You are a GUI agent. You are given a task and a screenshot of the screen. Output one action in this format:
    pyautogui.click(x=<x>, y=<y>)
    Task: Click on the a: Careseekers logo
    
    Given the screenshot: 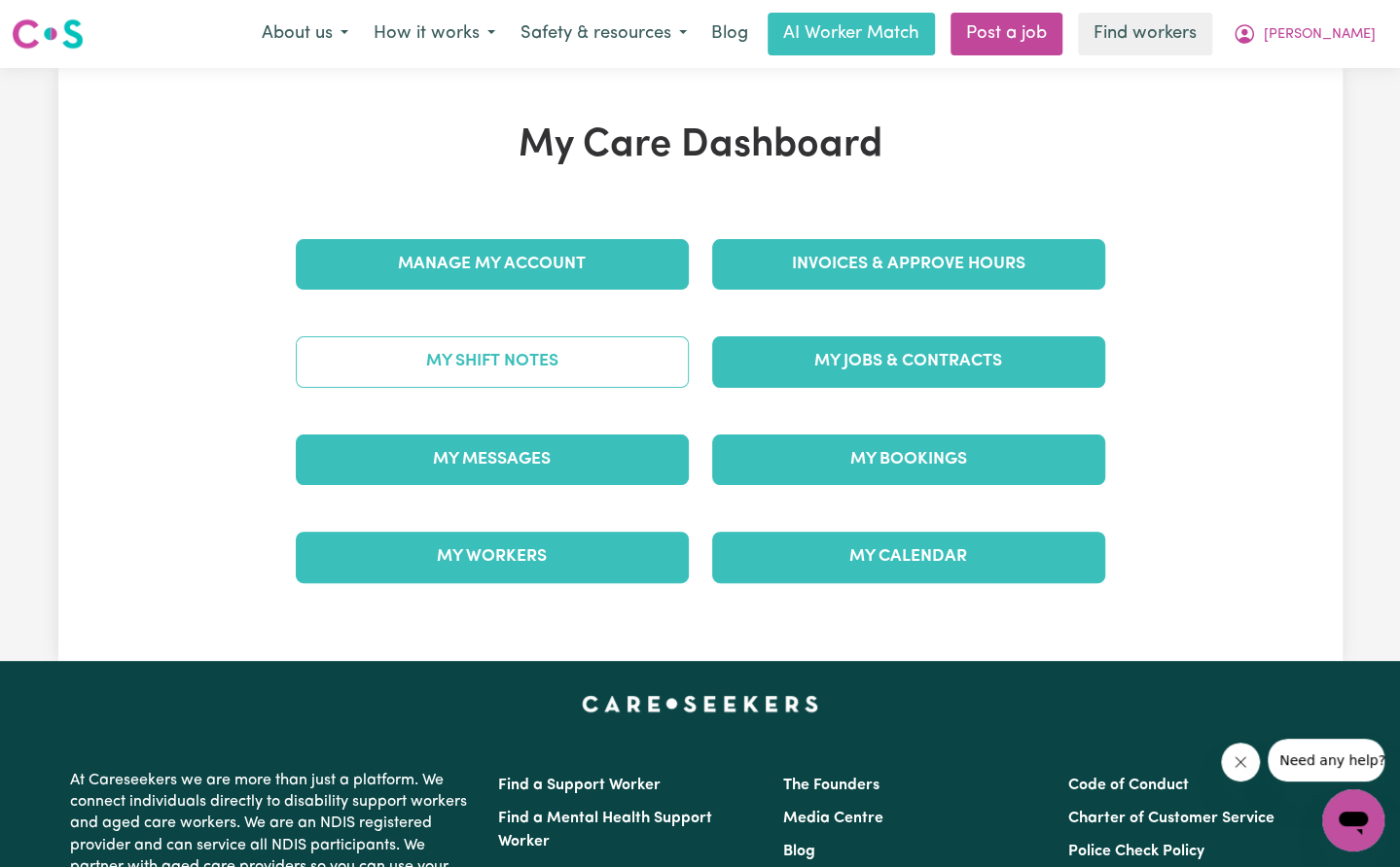 What is the action you would take?
    pyautogui.click(x=48, y=34)
    